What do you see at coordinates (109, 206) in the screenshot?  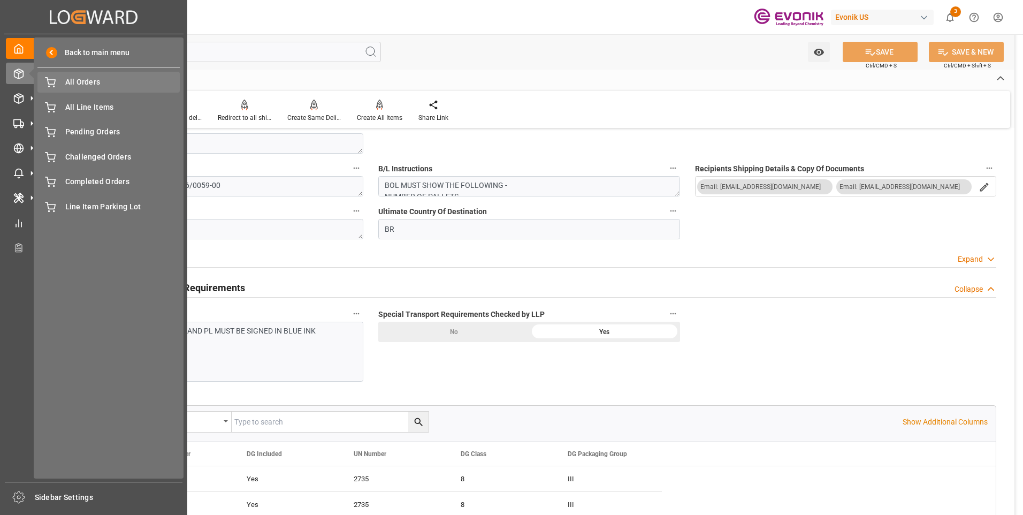 I see `a: Line Item Parking Lot` at bounding box center [109, 206].